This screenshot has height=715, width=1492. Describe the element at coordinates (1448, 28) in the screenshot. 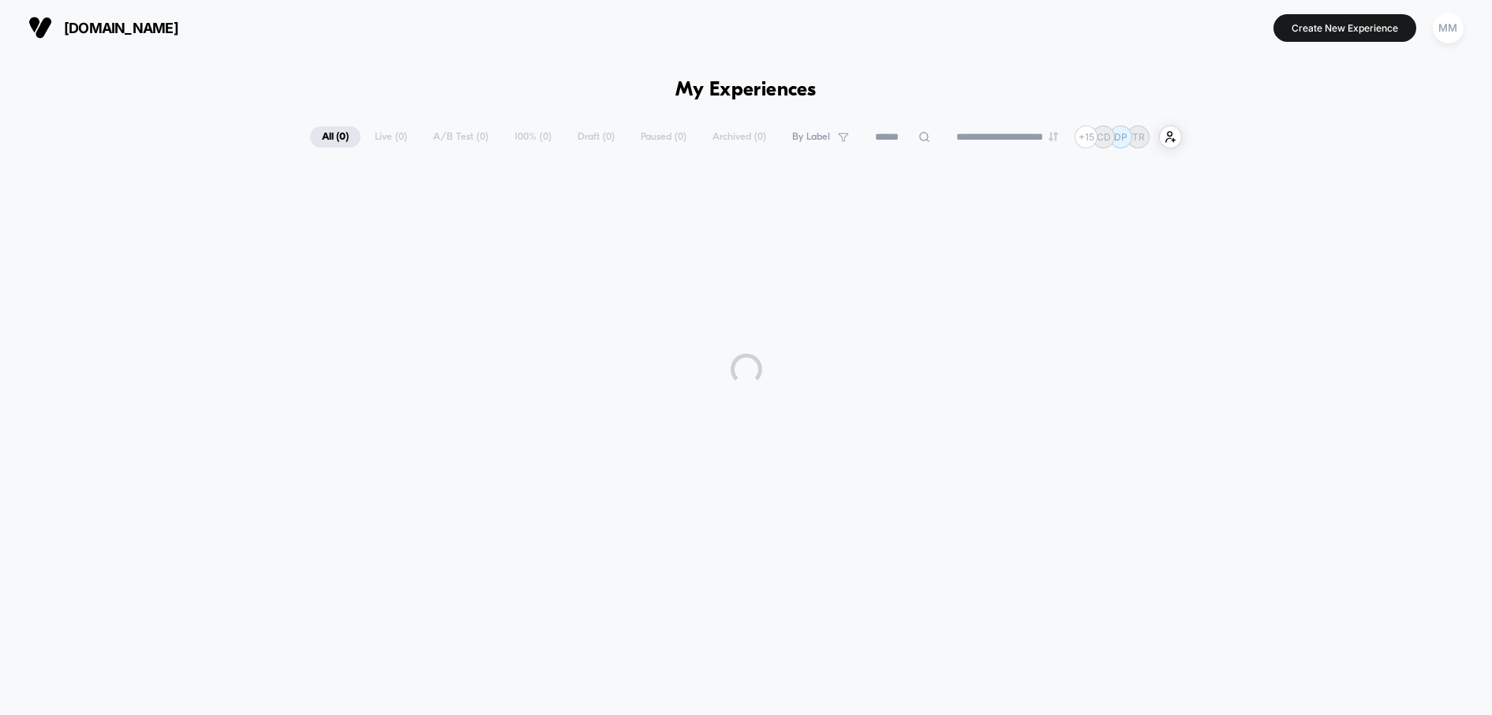

I see `div: MM` at that location.